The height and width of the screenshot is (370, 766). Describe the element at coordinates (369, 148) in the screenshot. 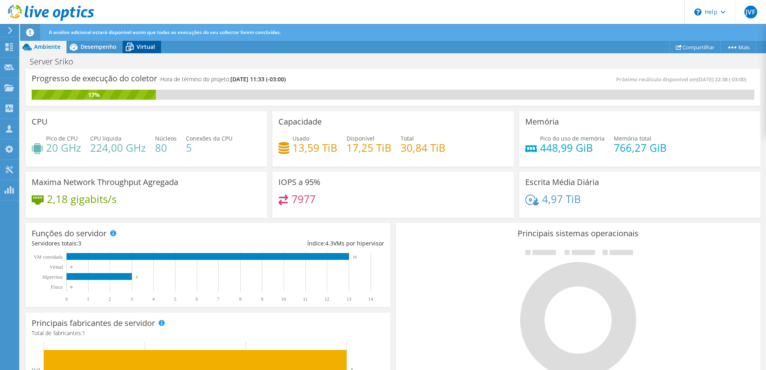

I see `h4: 17,25 TiB` at that location.